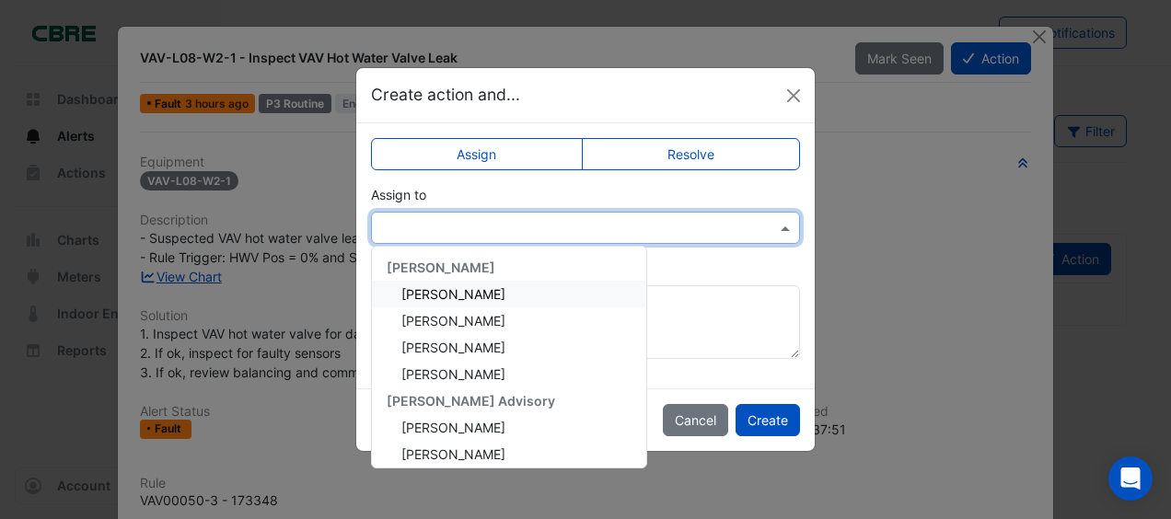 This screenshot has width=1171, height=519. I want to click on button: Close, so click(793, 96).